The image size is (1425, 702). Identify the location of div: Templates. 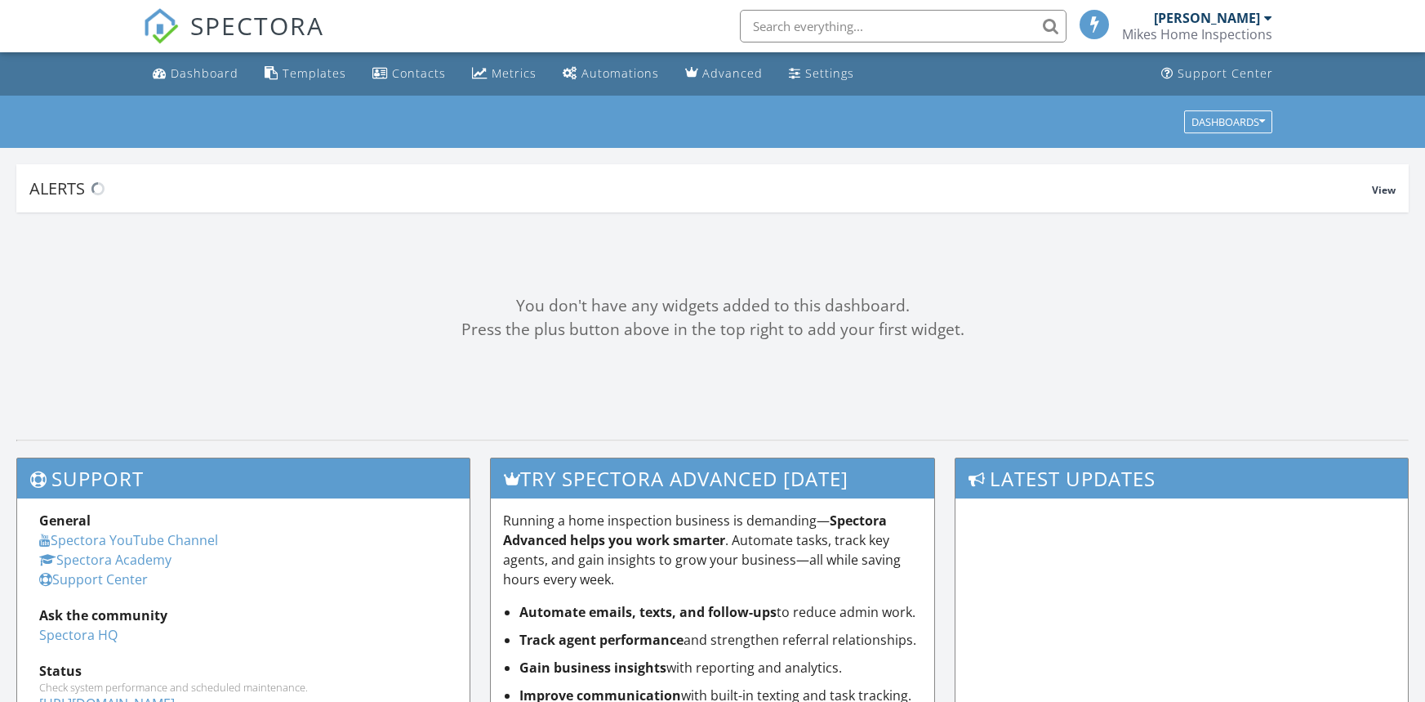
(314, 73).